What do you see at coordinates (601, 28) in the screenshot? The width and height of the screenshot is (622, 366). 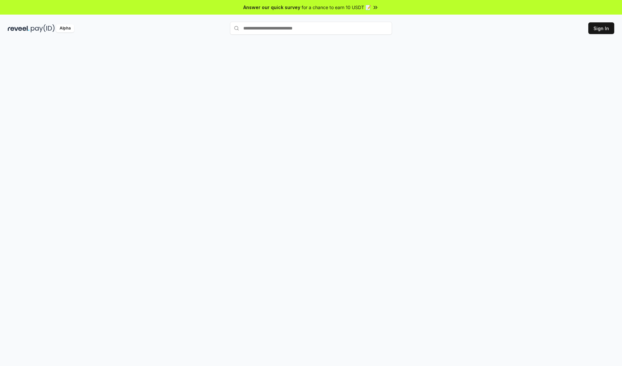 I see `button: Sign In` at bounding box center [601, 28].